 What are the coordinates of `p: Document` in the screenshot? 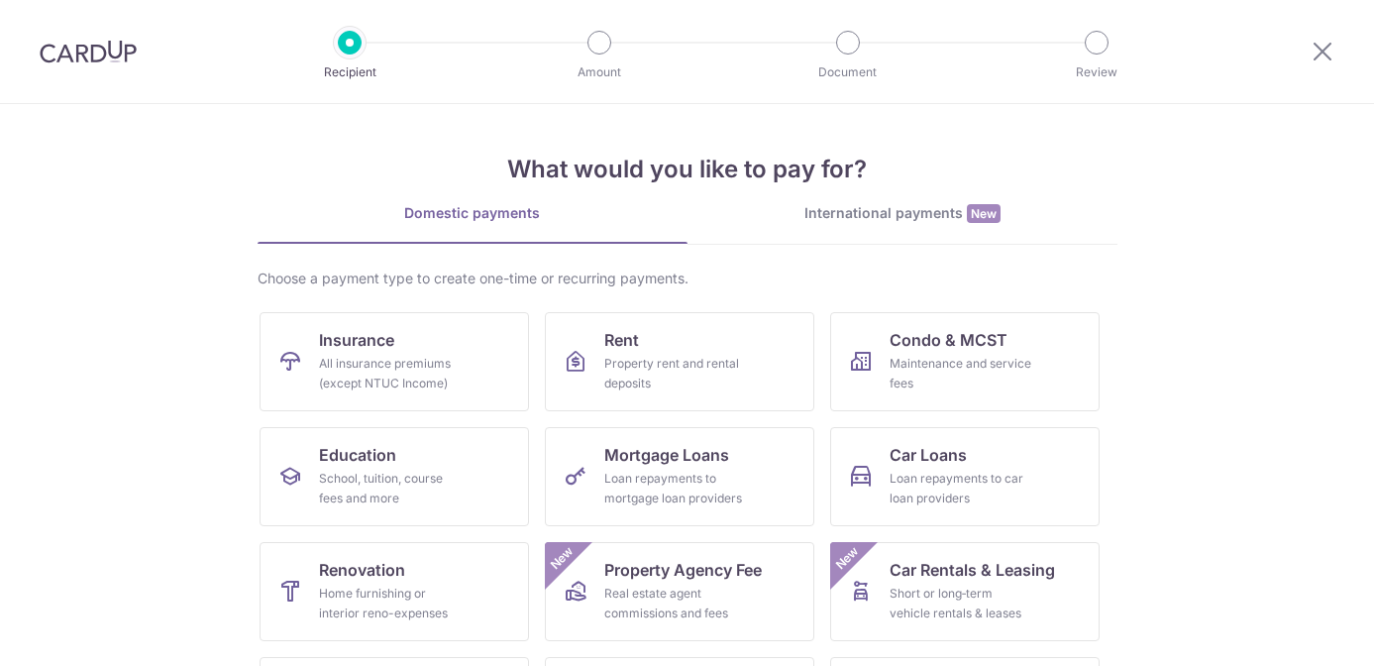 It's located at (848, 72).